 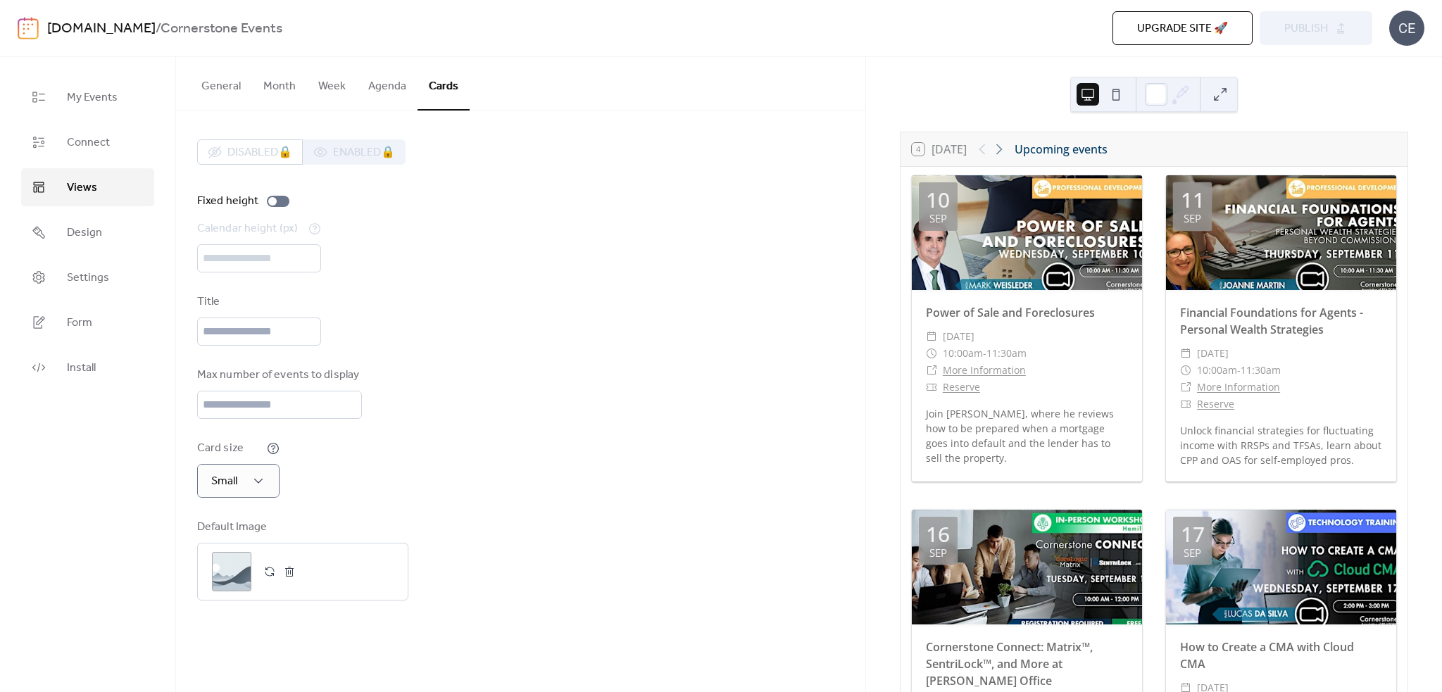 What do you see at coordinates (87, 187) in the screenshot?
I see `a: Views` at bounding box center [87, 187].